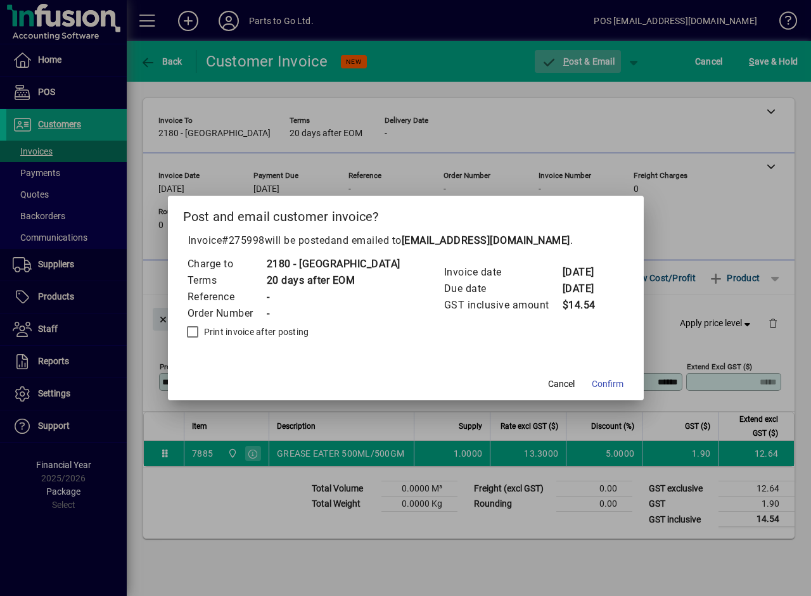 The width and height of the screenshot is (811, 596). I want to click on td: Reference, so click(226, 297).